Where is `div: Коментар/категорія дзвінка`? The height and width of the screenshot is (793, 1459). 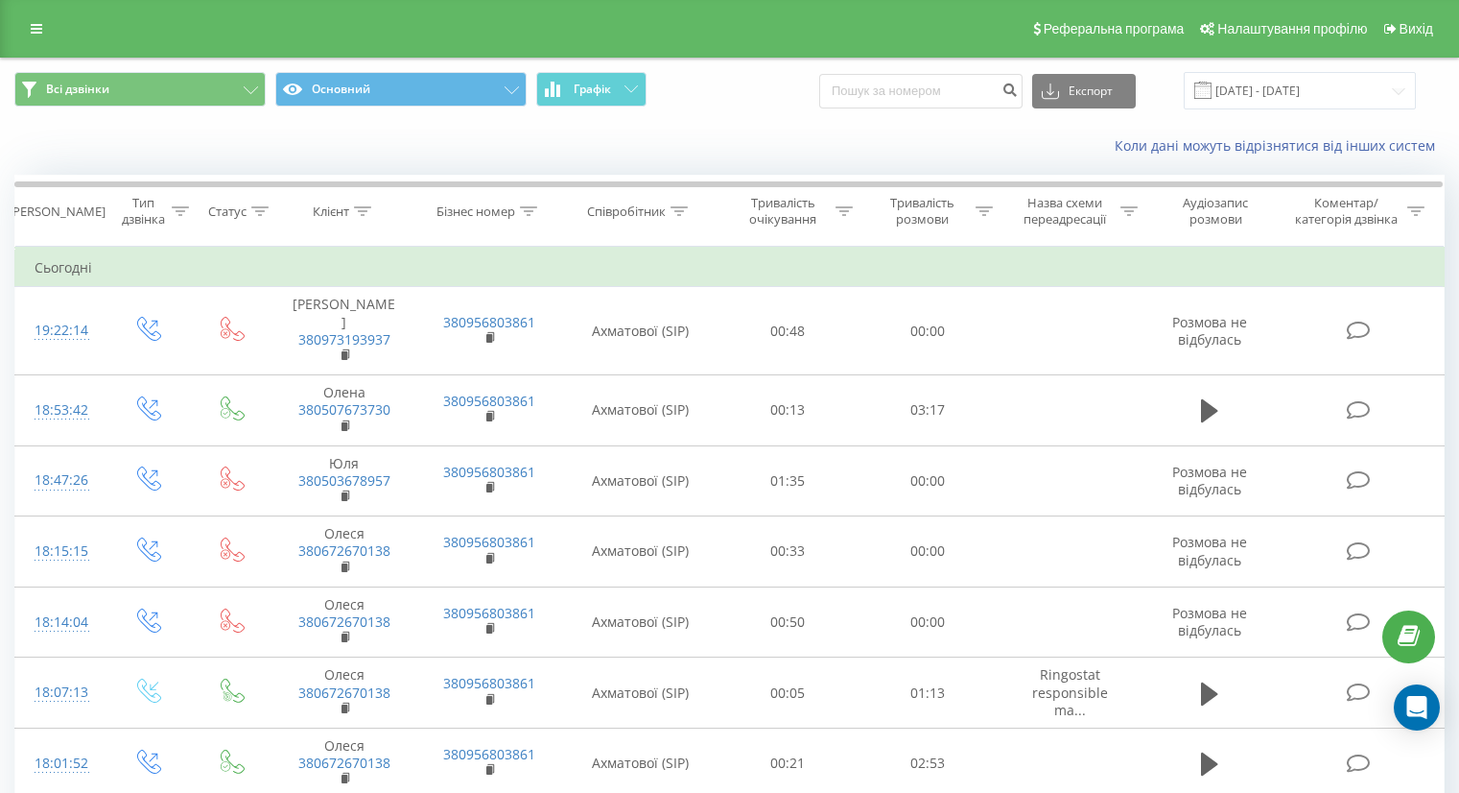 div: Коментар/категорія дзвінка is located at coordinates (1346, 211).